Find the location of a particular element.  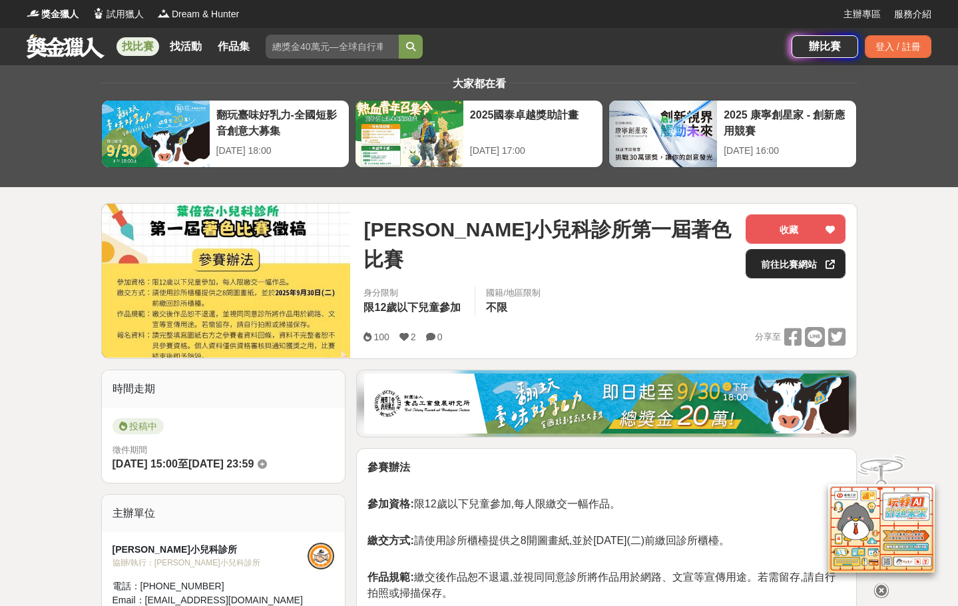

strong: 參加資格: is located at coordinates (390, 503).